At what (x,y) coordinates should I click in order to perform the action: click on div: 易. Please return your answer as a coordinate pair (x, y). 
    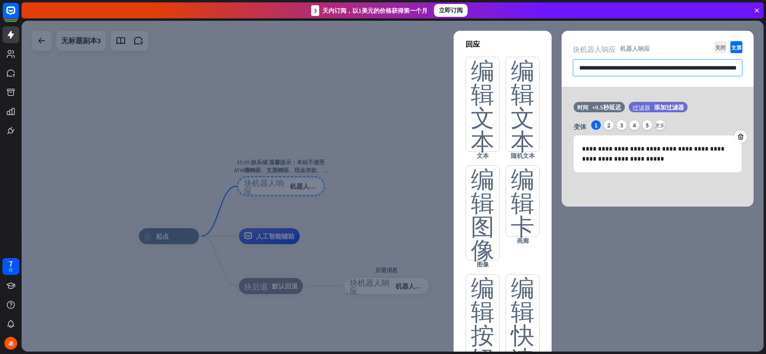
    Looking at the image, I should click on (11, 344).